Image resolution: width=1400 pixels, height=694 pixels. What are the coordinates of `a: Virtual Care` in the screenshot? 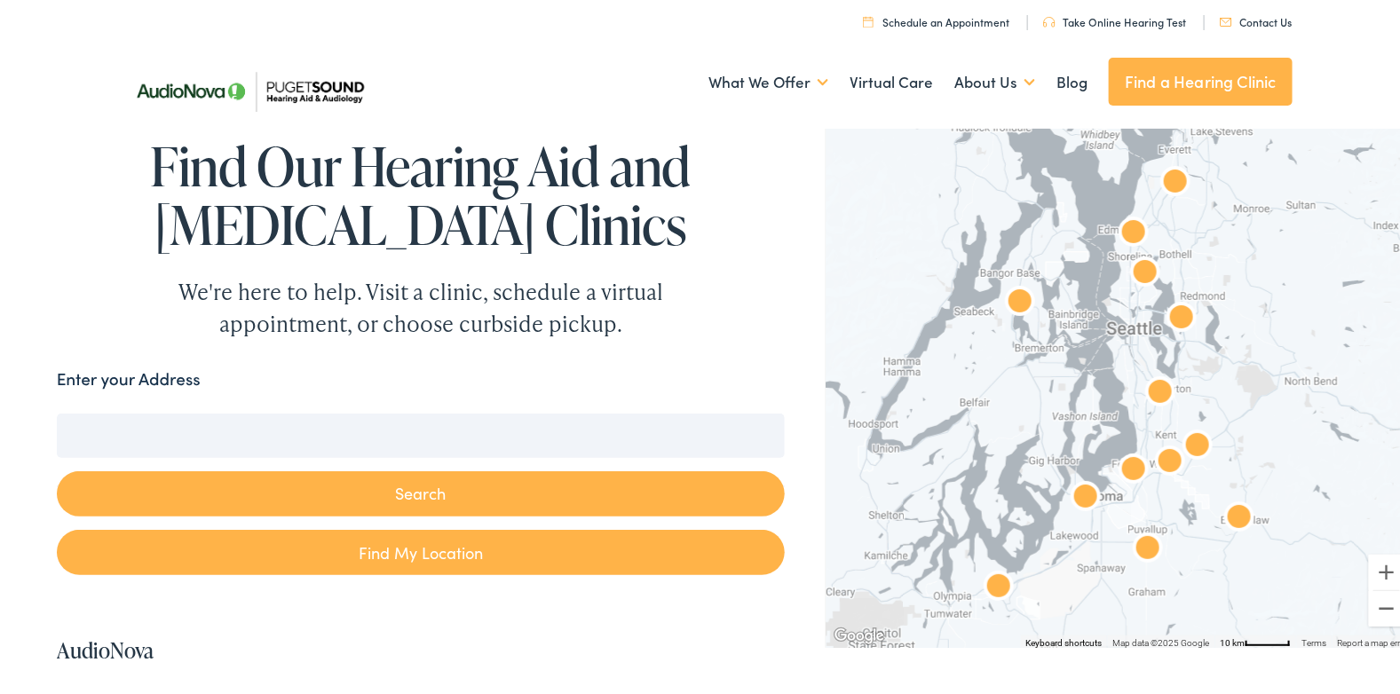 It's located at (892, 79).